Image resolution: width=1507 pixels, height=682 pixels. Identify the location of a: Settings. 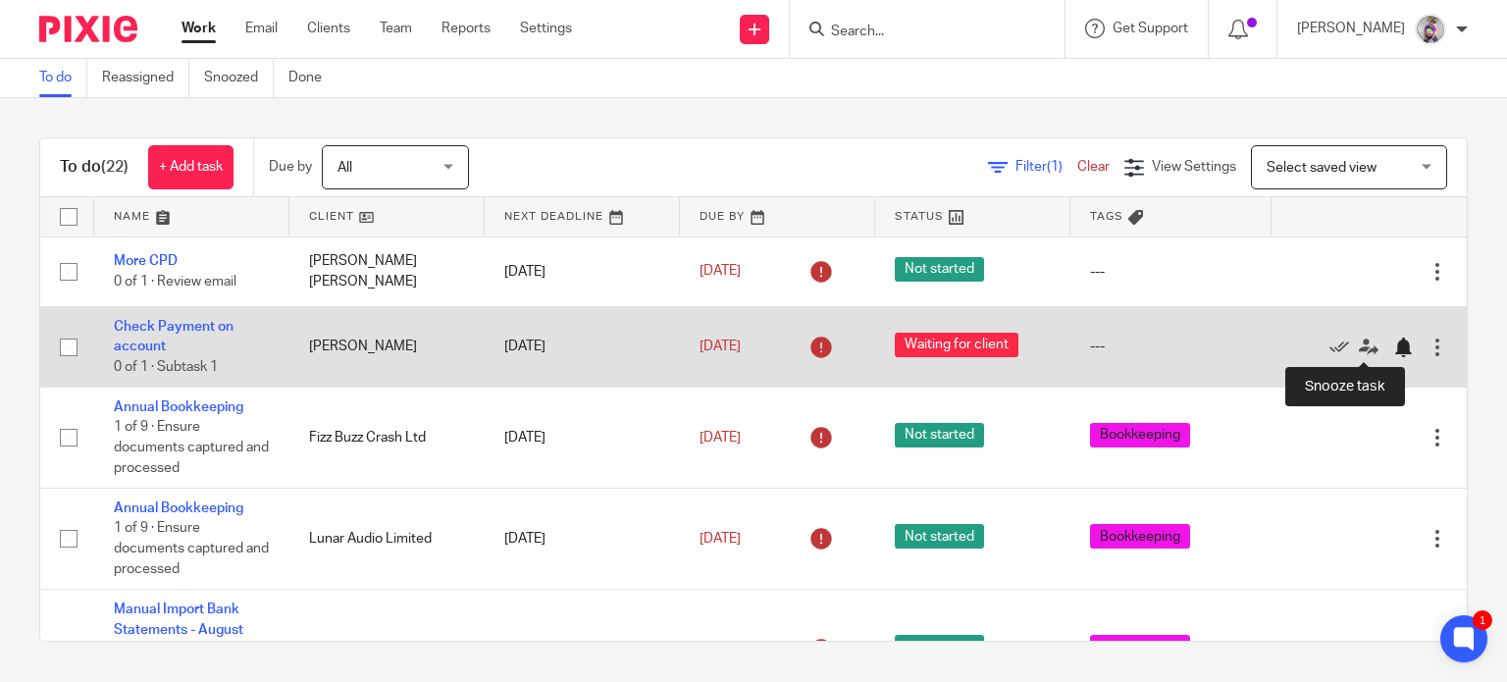
(546, 28).